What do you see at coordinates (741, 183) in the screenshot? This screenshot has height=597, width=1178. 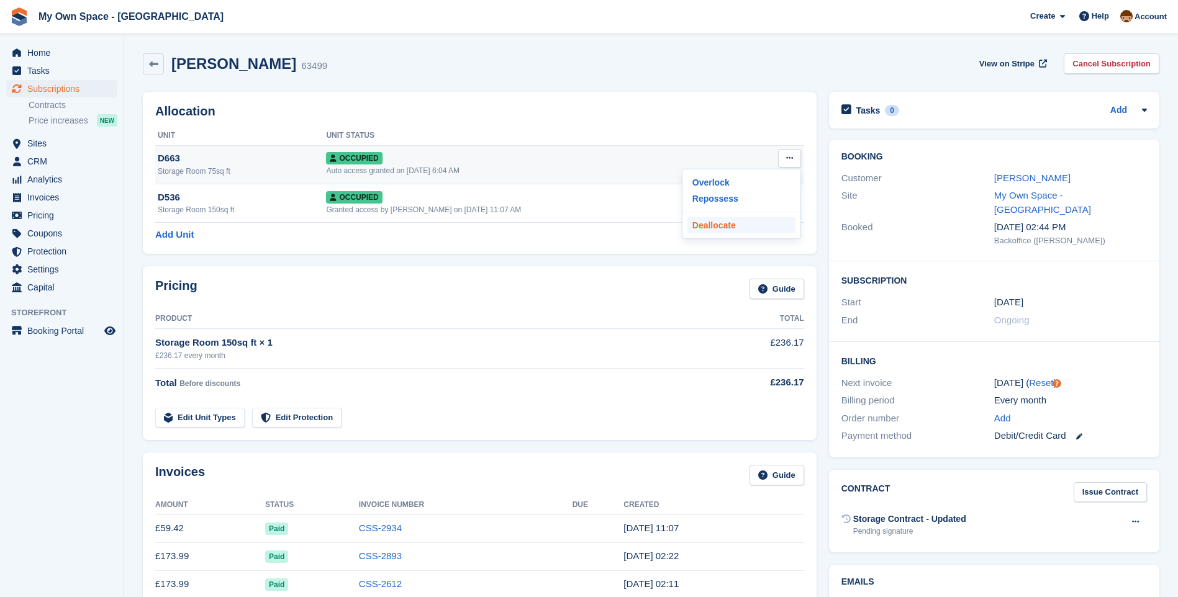 I see `a: Overlock` at bounding box center [741, 183].